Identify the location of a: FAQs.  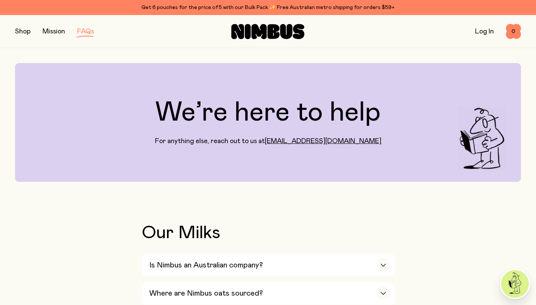
(85, 32).